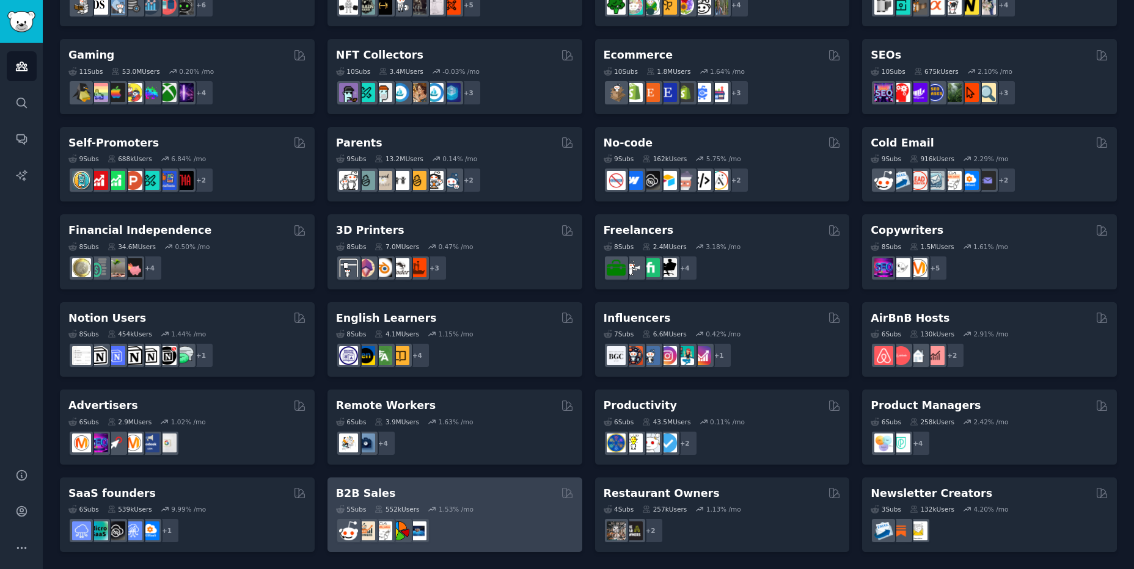  I want to click on img: AirBnBInvesting, so click(934, 355).